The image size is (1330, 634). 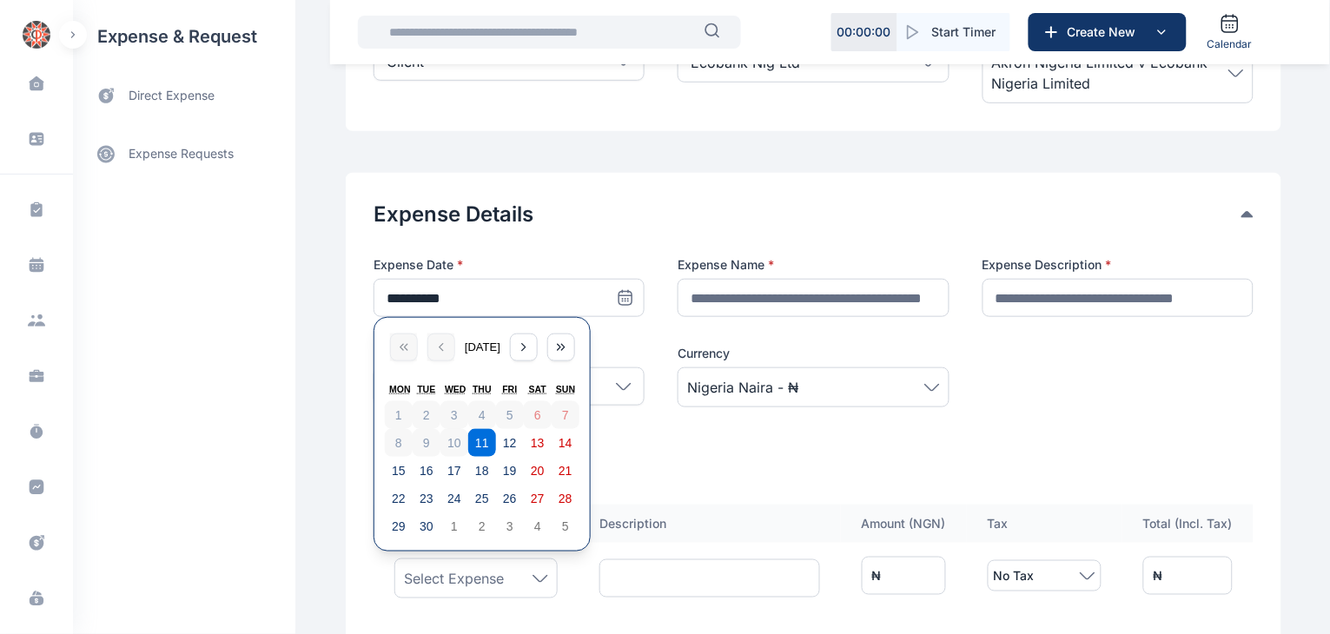 I want to click on a: expense requests, so click(x=184, y=154).